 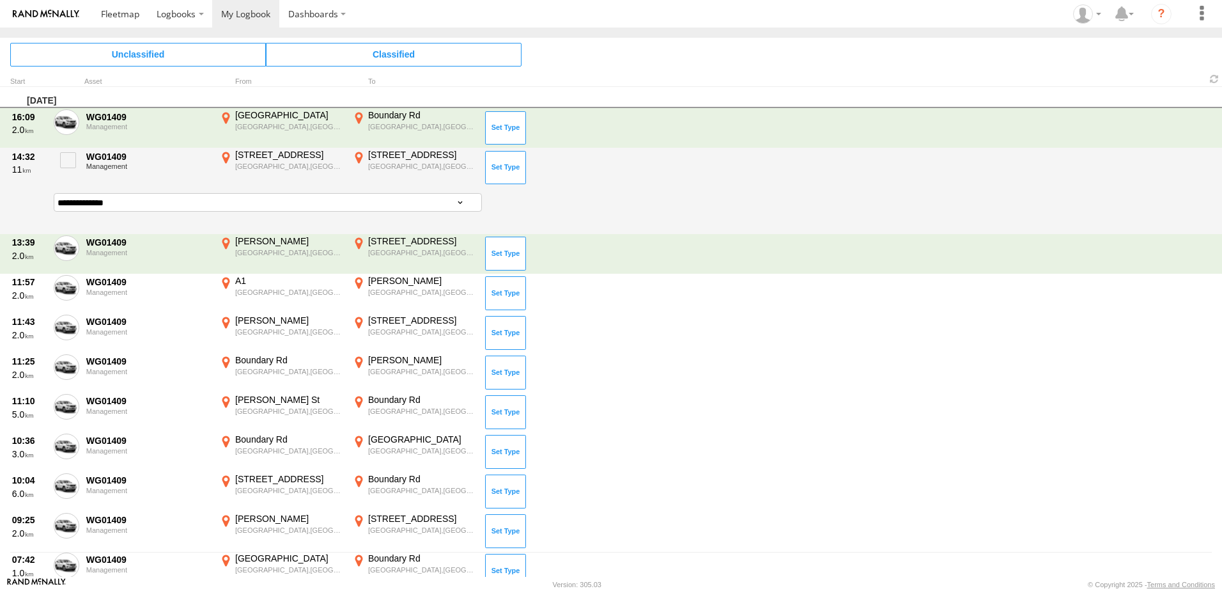 I want to click on div: From, so click(x=281, y=82).